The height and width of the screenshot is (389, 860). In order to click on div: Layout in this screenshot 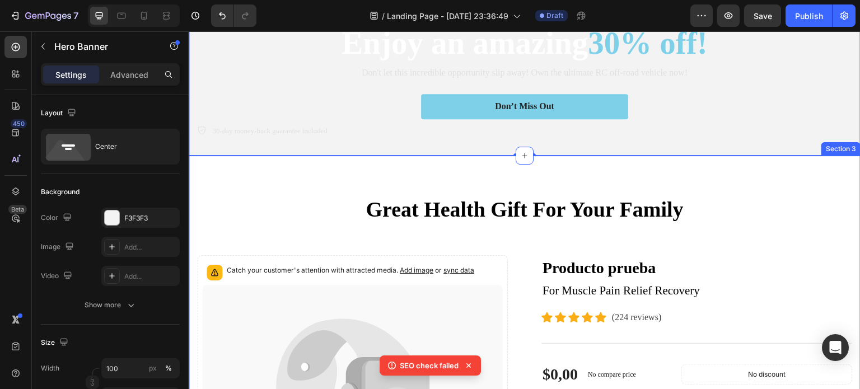, I will do `click(59, 113)`.